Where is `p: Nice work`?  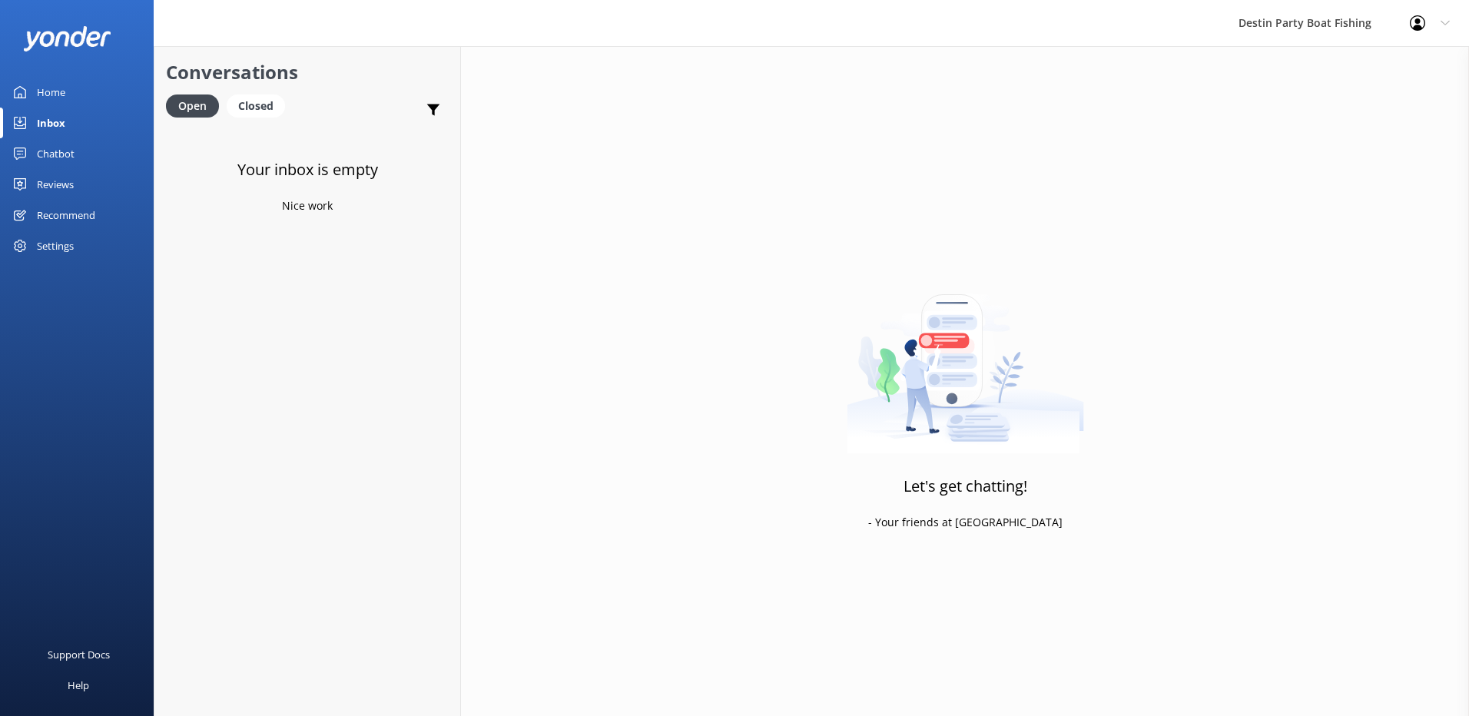 p: Nice work is located at coordinates (307, 206).